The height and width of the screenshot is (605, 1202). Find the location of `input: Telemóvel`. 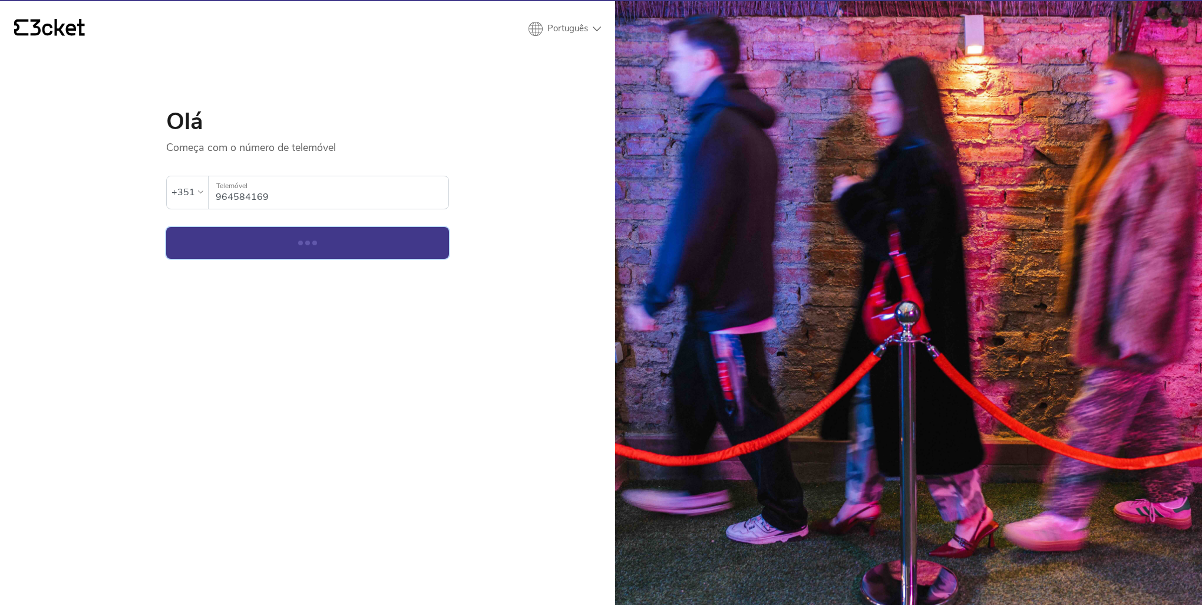

input: Telemóvel is located at coordinates (332, 192).